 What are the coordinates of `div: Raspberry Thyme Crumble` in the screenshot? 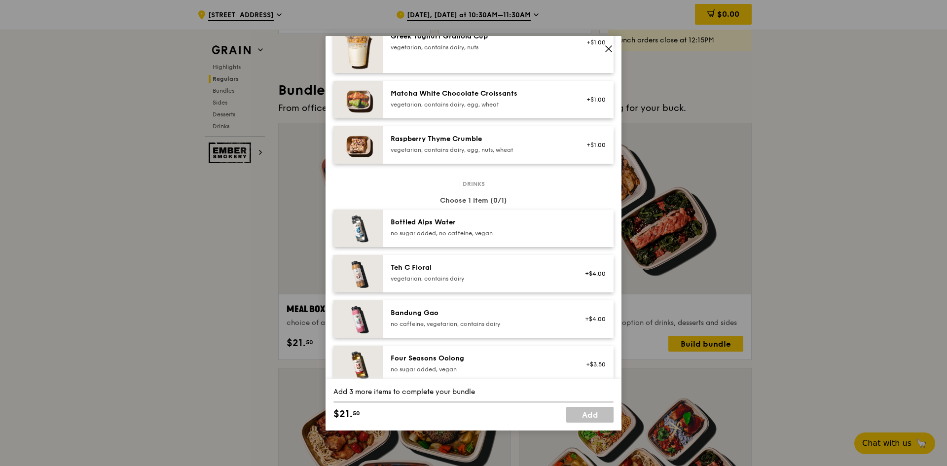 It's located at (479, 139).